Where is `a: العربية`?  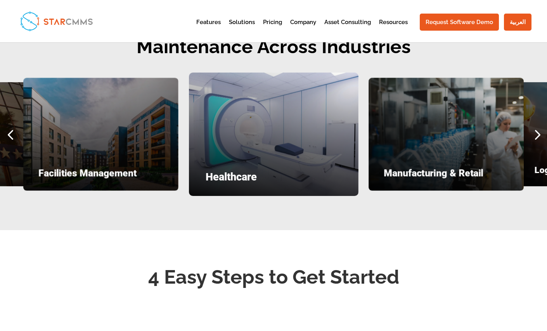 a: العربية is located at coordinates (518, 22).